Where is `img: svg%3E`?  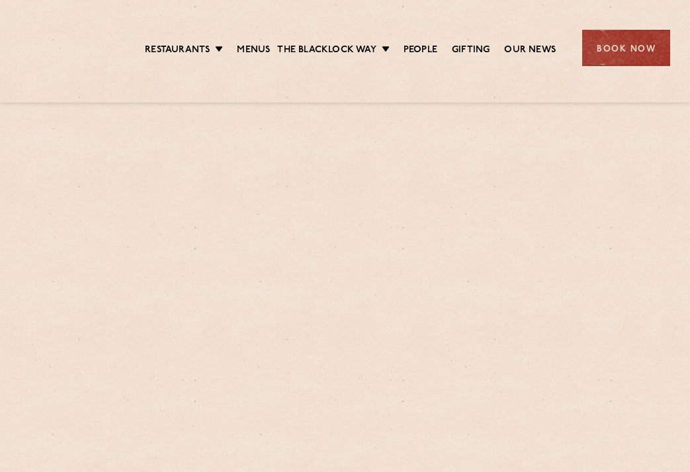
img: svg%3E is located at coordinates (72, 48).